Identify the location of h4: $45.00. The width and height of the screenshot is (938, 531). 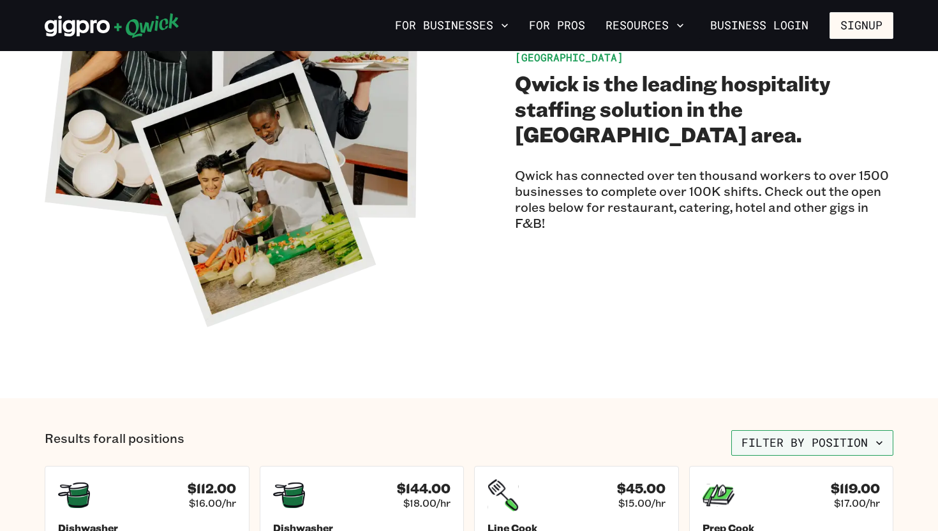
(642, 488).